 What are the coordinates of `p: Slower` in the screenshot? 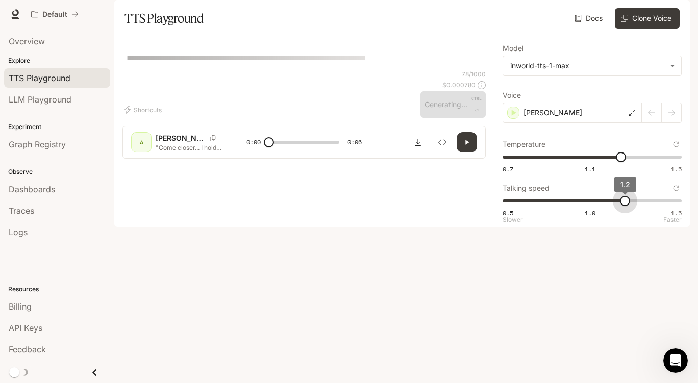 It's located at (513, 220).